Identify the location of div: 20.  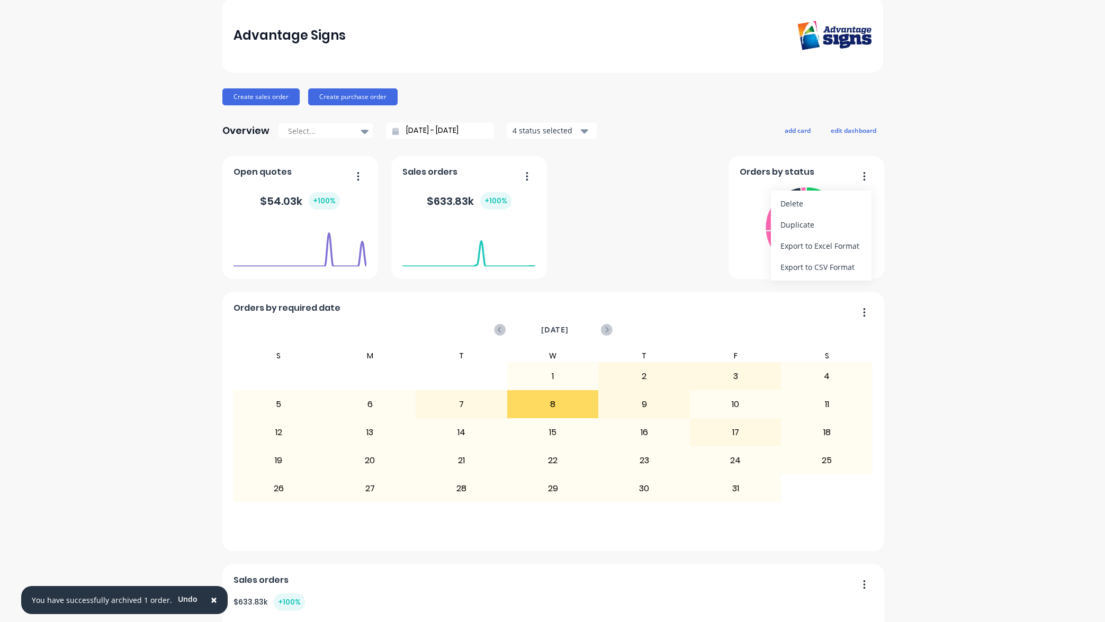
(370, 461).